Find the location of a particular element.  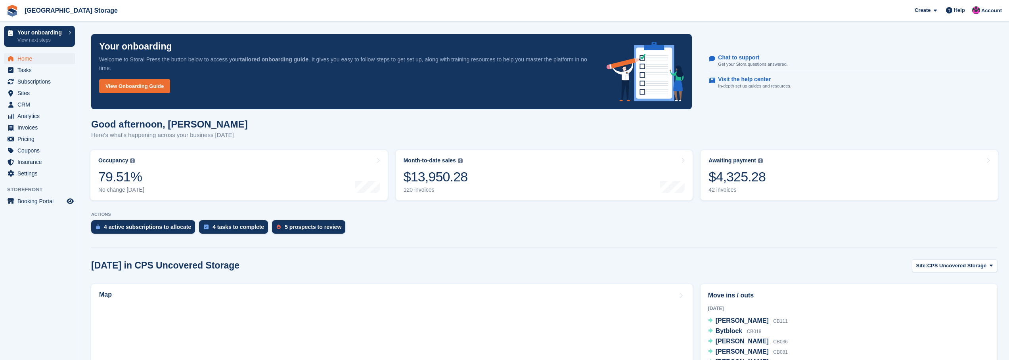

span: CB081 is located at coordinates (780, 353).